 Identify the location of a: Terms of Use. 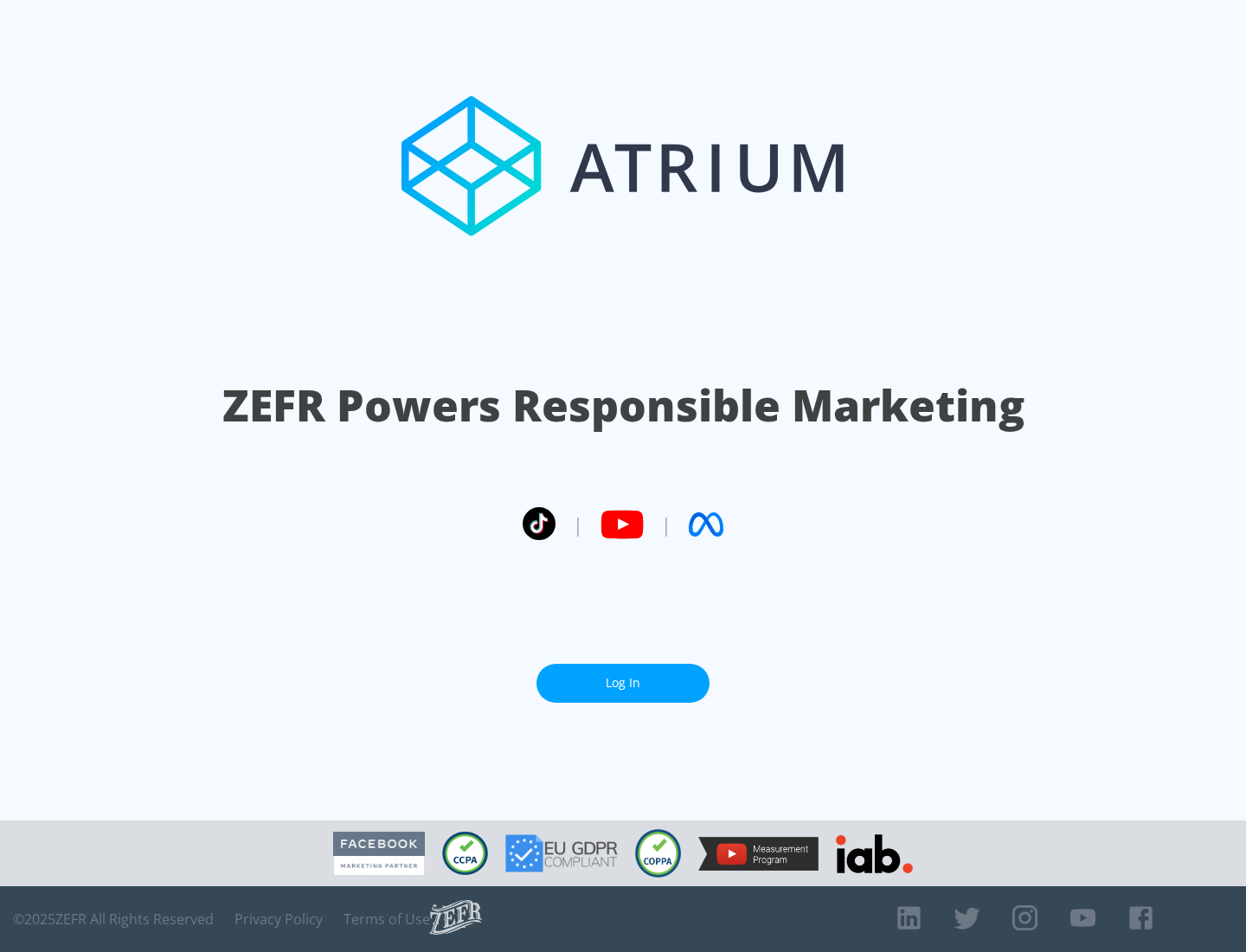
(386, 919).